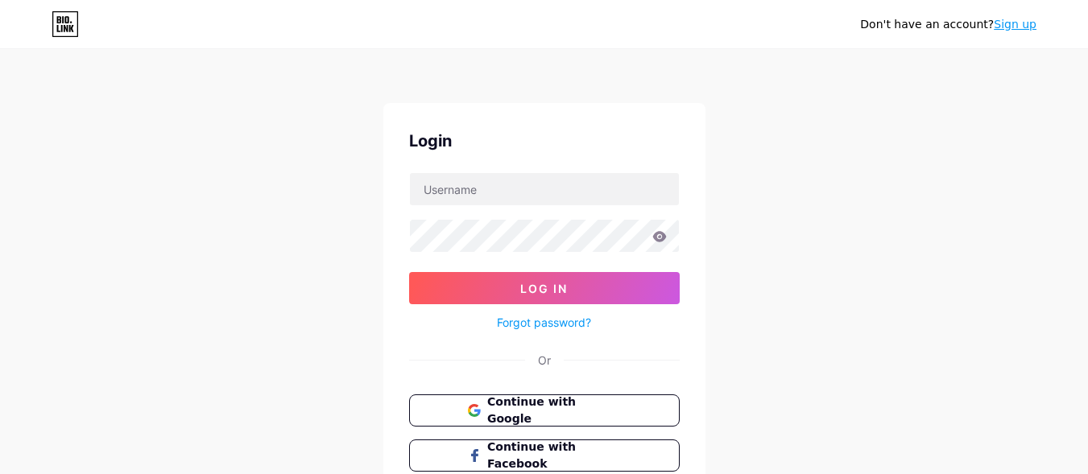 The height and width of the screenshot is (474, 1088). Describe the element at coordinates (544, 141) in the screenshot. I see `div: Login` at that location.